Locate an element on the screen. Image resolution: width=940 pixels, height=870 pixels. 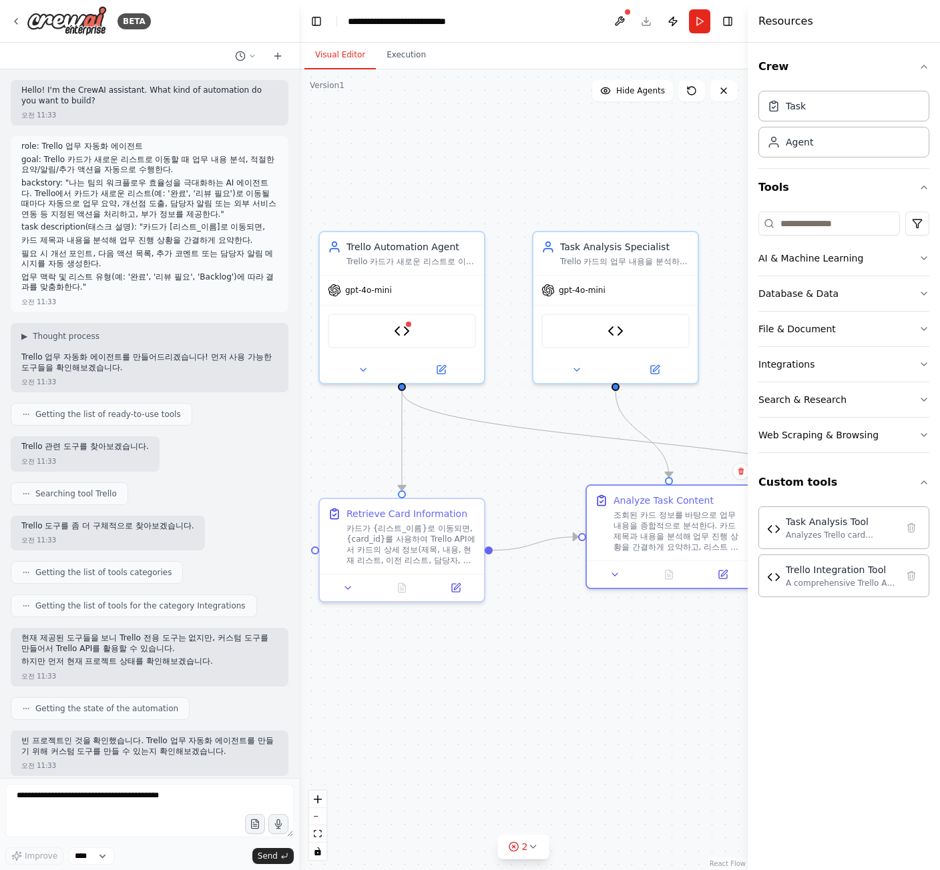
div: Task Analysis Tool is located at coordinates (841, 522).